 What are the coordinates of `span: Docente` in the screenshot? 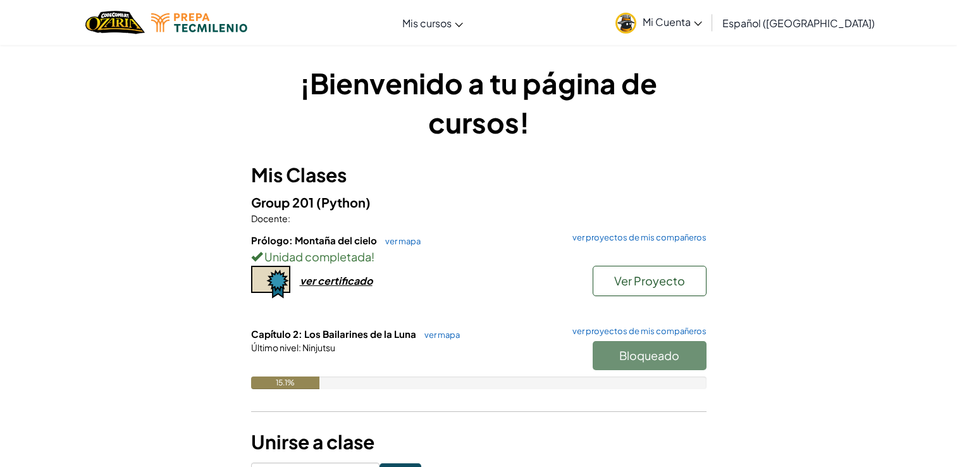 It's located at (269, 218).